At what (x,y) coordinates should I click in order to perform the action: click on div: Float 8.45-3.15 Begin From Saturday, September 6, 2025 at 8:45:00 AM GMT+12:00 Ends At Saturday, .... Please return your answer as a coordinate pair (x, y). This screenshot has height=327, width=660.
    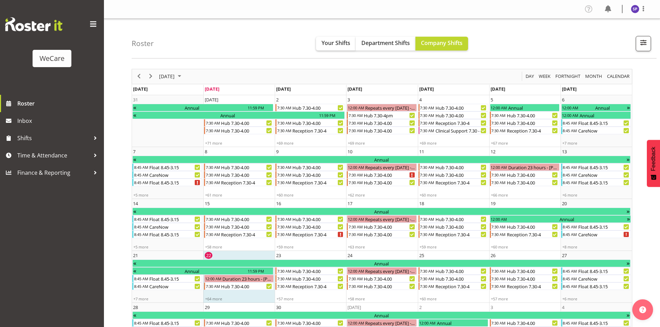
    Looking at the image, I should click on (596, 123).